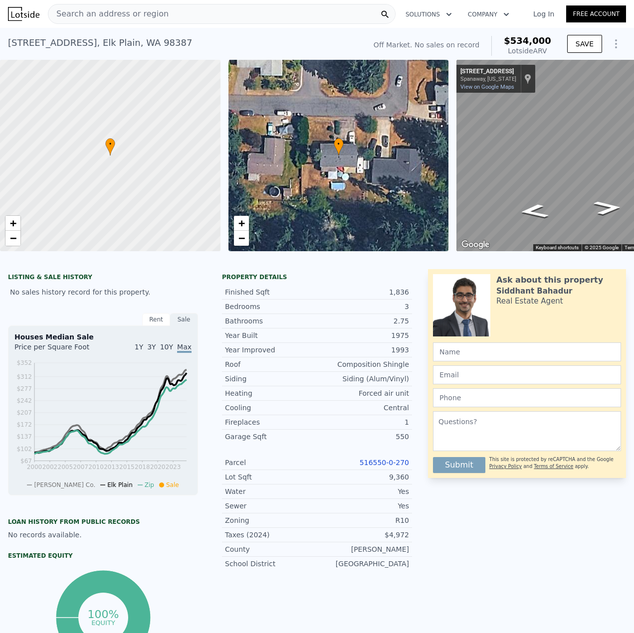  I want to click on div: 1975, so click(363, 336).